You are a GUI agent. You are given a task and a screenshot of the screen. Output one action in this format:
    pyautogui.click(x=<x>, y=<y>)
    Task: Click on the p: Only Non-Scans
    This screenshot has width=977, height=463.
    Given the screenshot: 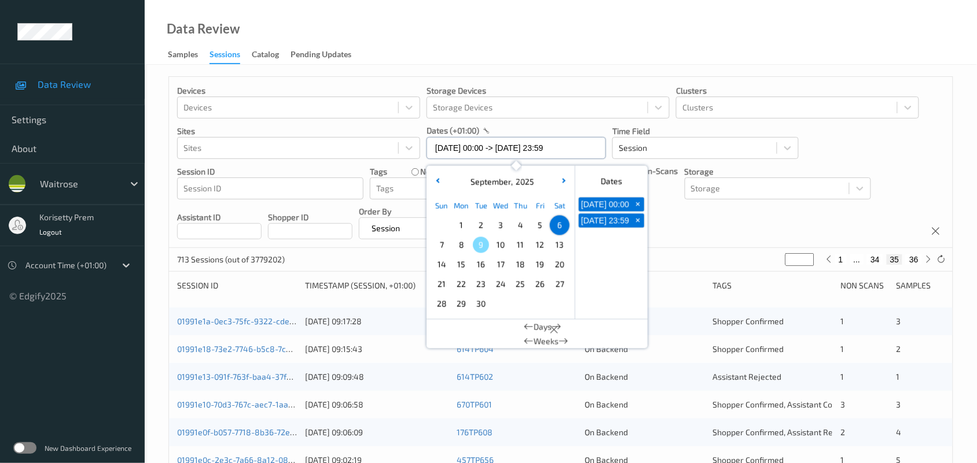 What is the action you would take?
    pyautogui.click(x=648, y=171)
    